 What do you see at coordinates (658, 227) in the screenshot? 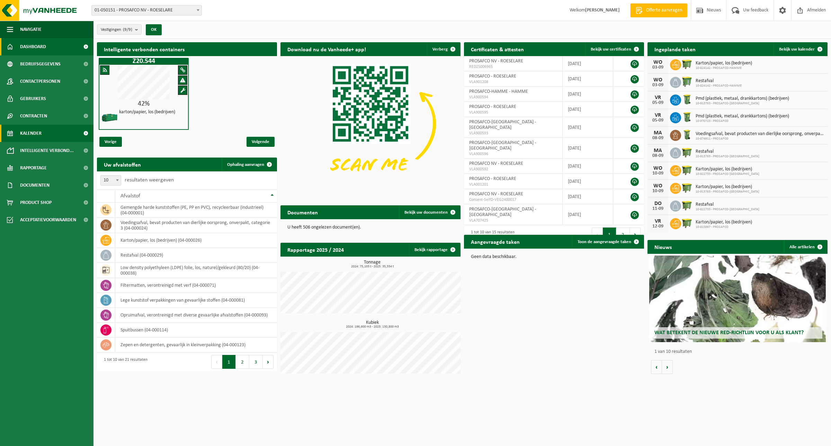
I see `div: 12-09` at bounding box center [658, 227].